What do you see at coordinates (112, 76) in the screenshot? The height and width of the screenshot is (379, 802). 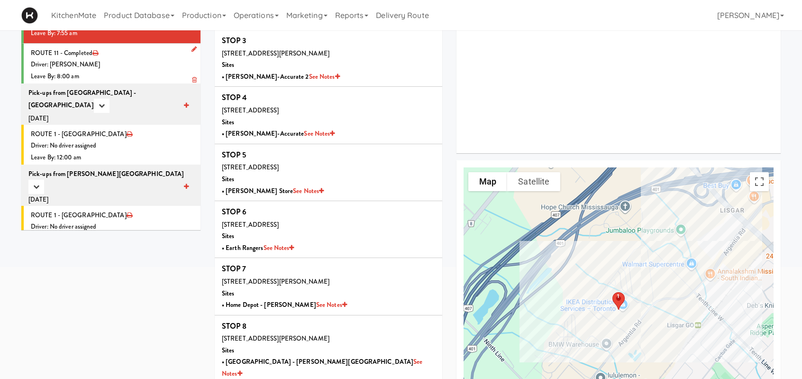 I see `div: Leave By: 8:00 am` at bounding box center [112, 76].